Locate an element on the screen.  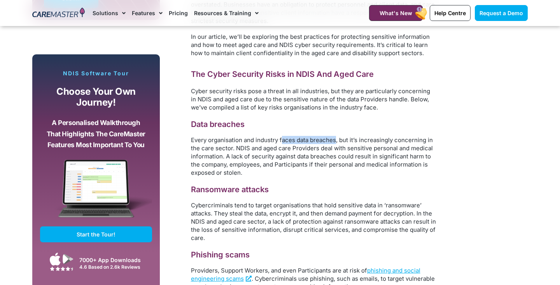
a: What's New is located at coordinates (396, 13).